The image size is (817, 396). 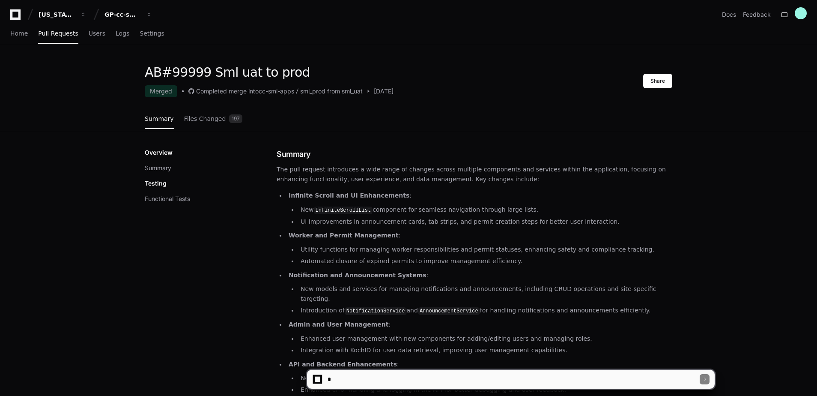 I want to click on div: Merged, so click(x=161, y=91).